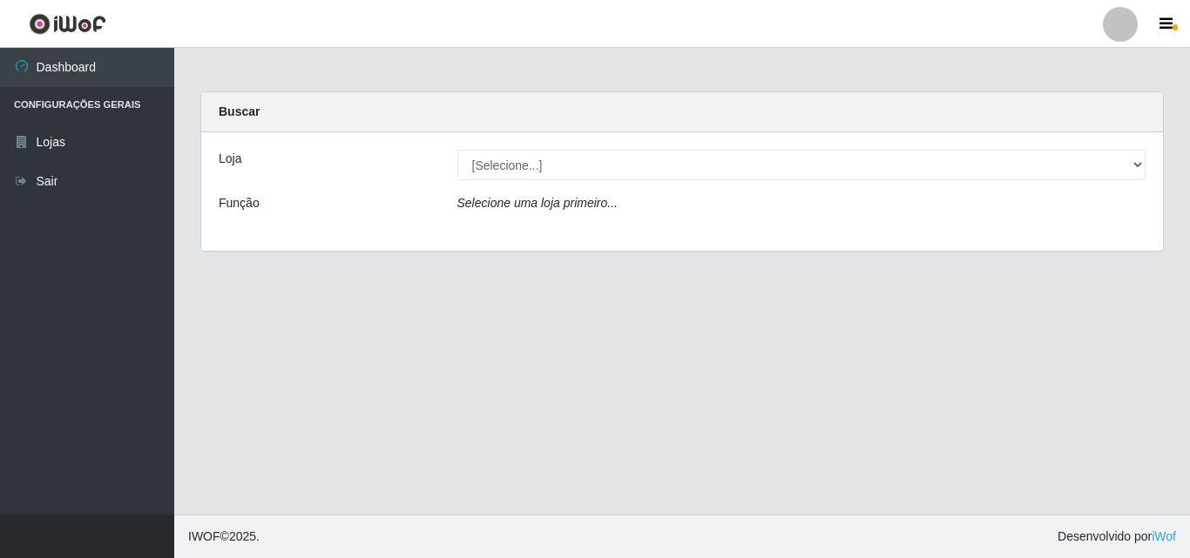 Image resolution: width=1190 pixels, height=558 pixels. What do you see at coordinates (230, 159) in the screenshot?
I see `label: Loja` at bounding box center [230, 159].